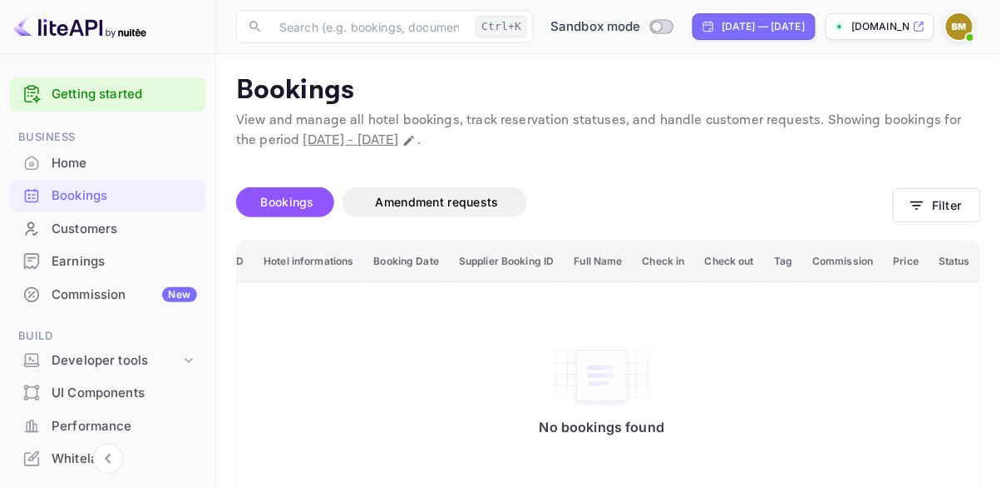  Describe the element at coordinates (124, 94) in the screenshot. I see `a: Getting started` at that location.